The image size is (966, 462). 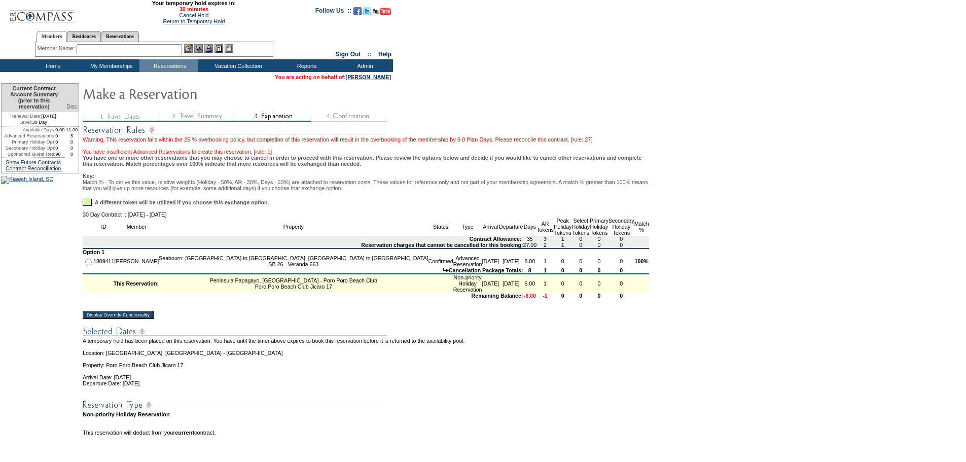 I want to click on td: 3, so click(x=545, y=239).